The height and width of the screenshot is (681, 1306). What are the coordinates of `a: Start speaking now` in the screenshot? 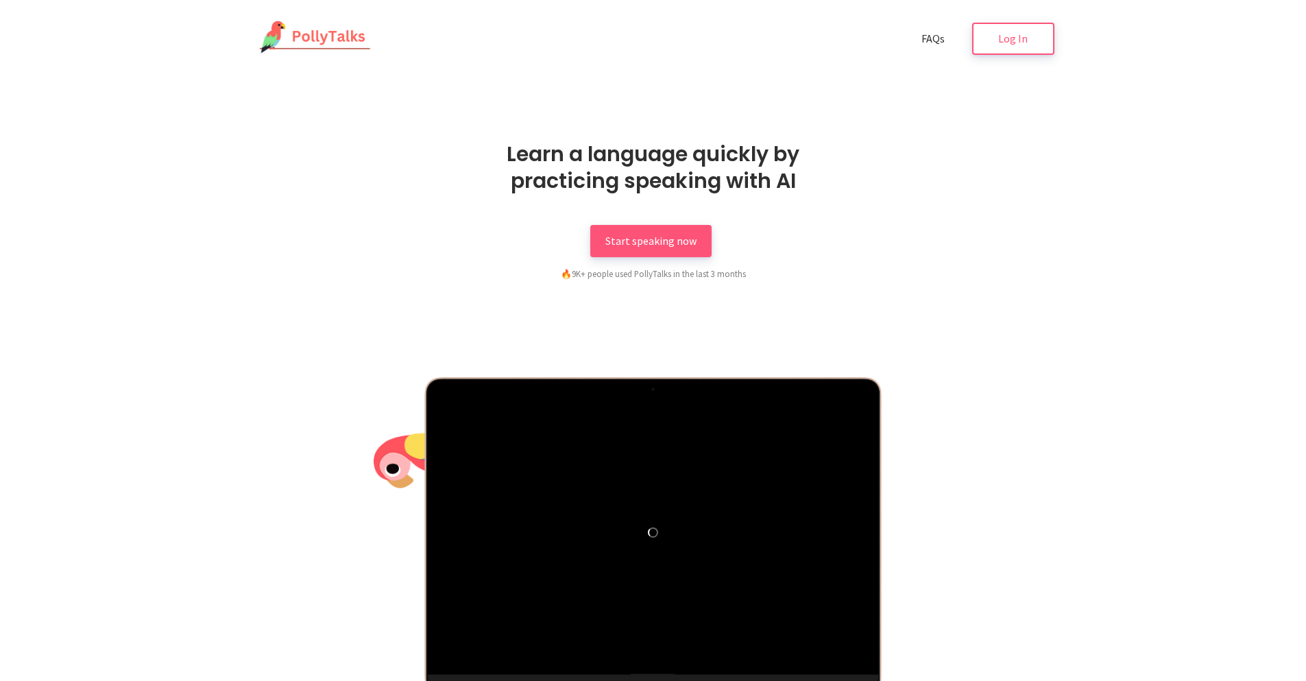 It's located at (651, 241).